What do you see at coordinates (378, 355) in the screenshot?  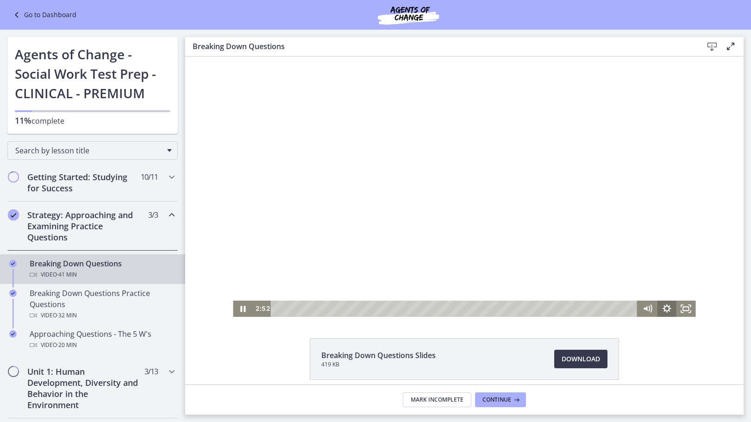 I see `span: Breaking Down Questions Slides` at bounding box center [378, 355].